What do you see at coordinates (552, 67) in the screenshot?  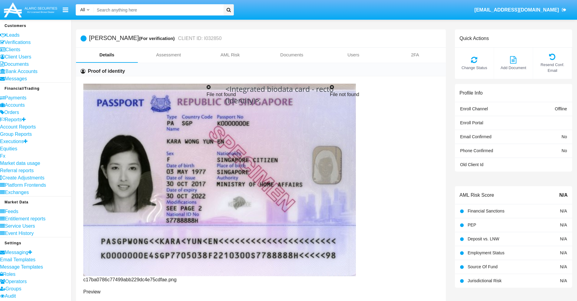 I see `span: Resend Conf. Email` at bounding box center [552, 67].